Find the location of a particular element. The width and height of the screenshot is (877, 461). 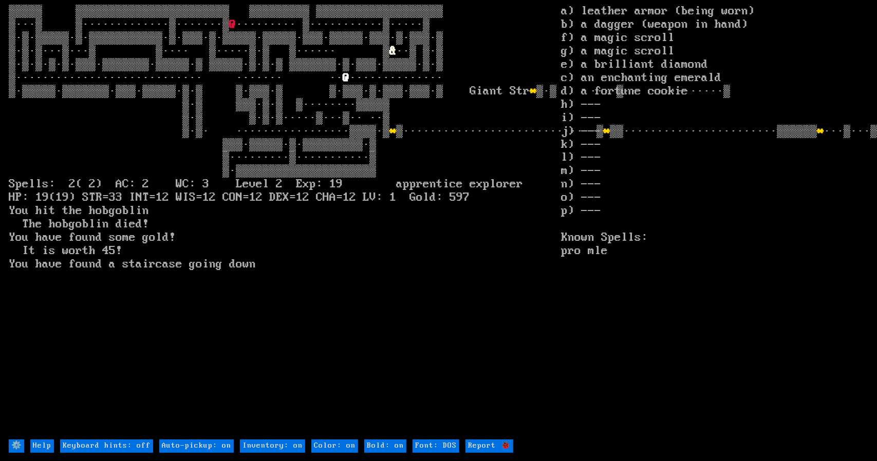

input: Keyboard hints: off is located at coordinates (106, 446).